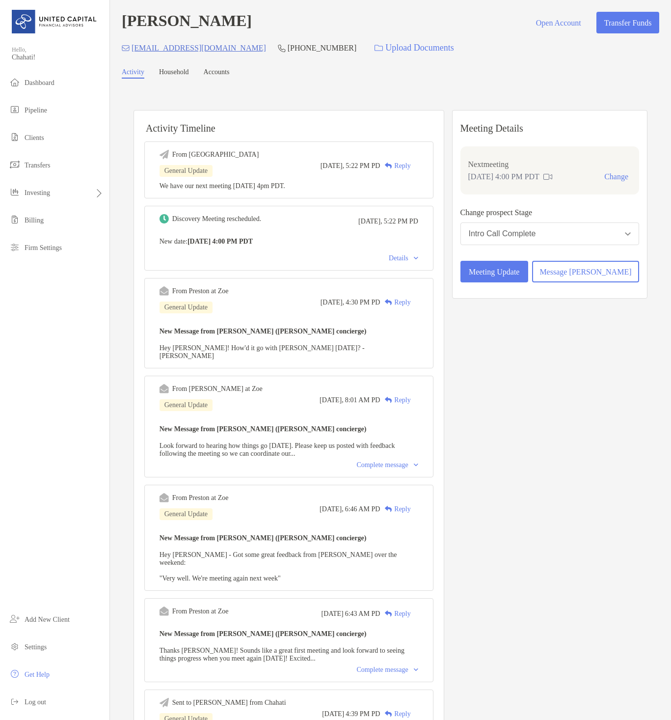 Image resolution: width=671 pixels, height=720 pixels. I want to click on p: New date :, so click(289, 241).